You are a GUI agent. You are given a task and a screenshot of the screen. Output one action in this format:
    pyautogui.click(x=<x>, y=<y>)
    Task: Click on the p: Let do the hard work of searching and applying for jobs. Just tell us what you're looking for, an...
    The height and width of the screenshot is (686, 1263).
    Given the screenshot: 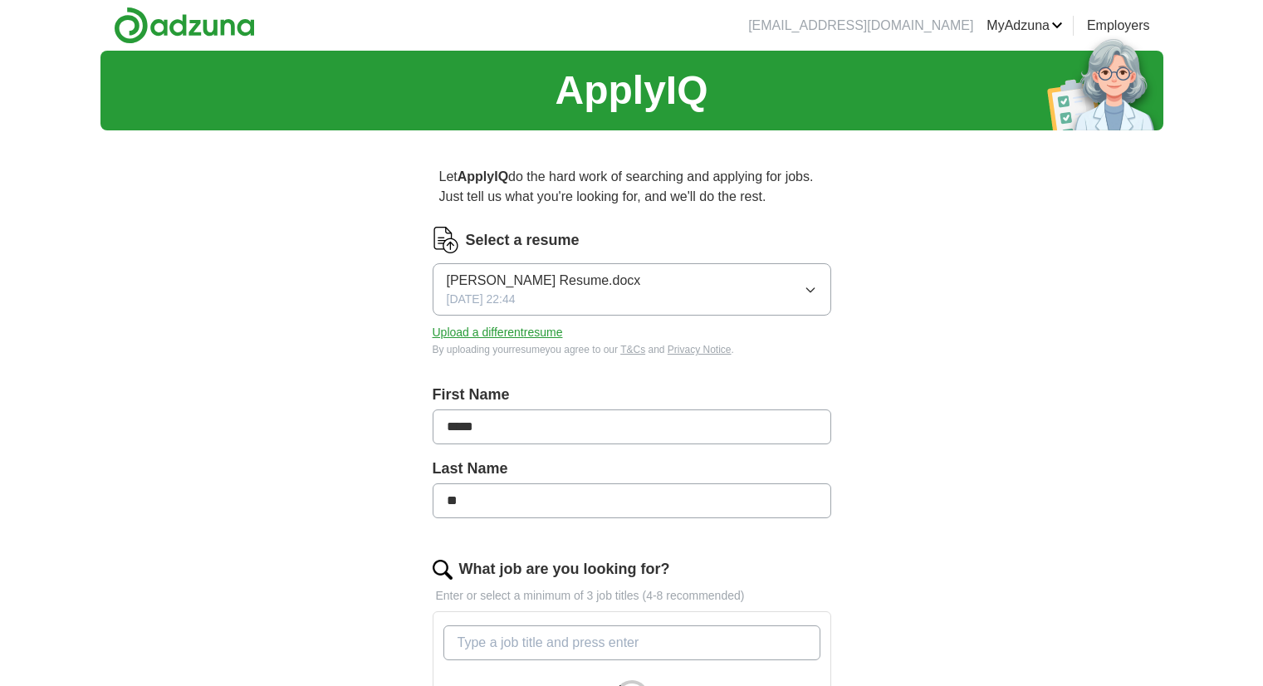 What is the action you would take?
    pyautogui.click(x=632, y=187)
    